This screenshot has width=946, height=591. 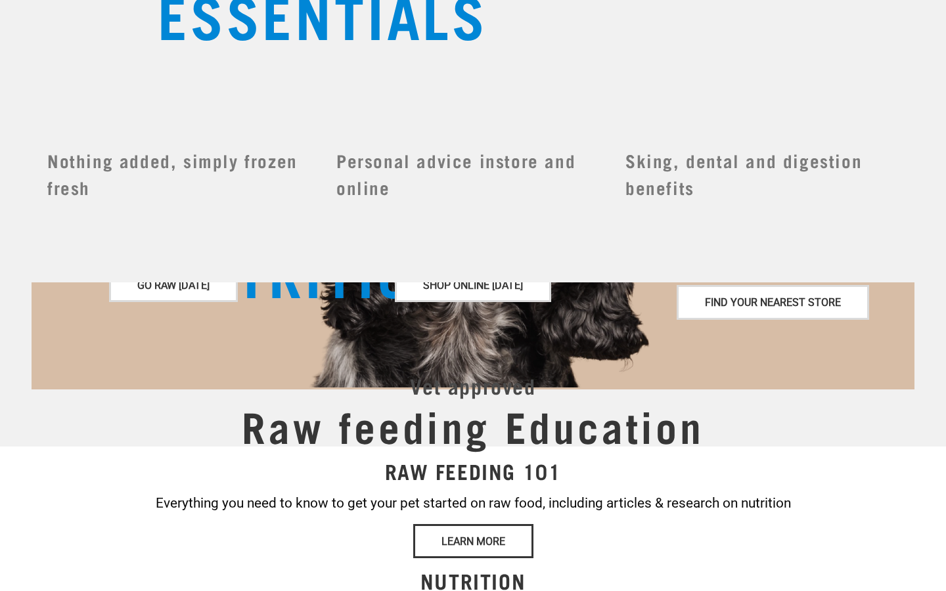 What do you see at coordinates (473, 174) in the screenshot?
I see `h3: Personal advice instore and online` at bounding box center [473, 174].